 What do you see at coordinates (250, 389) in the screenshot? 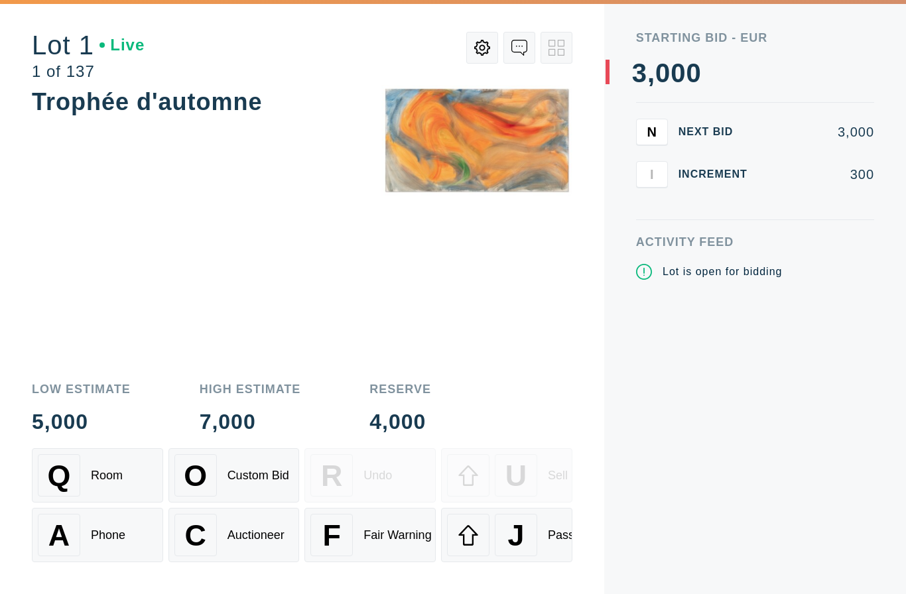
I see `div: High Estimate` at bounding box center [250, 389].